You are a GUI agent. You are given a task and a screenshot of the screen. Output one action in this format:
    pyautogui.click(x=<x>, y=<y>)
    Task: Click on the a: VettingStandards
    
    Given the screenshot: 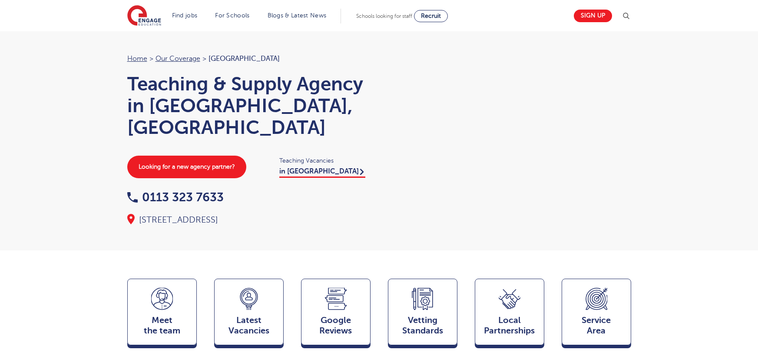 What is the action you would take?
    pyautogui.click(x=423, y=314)
    